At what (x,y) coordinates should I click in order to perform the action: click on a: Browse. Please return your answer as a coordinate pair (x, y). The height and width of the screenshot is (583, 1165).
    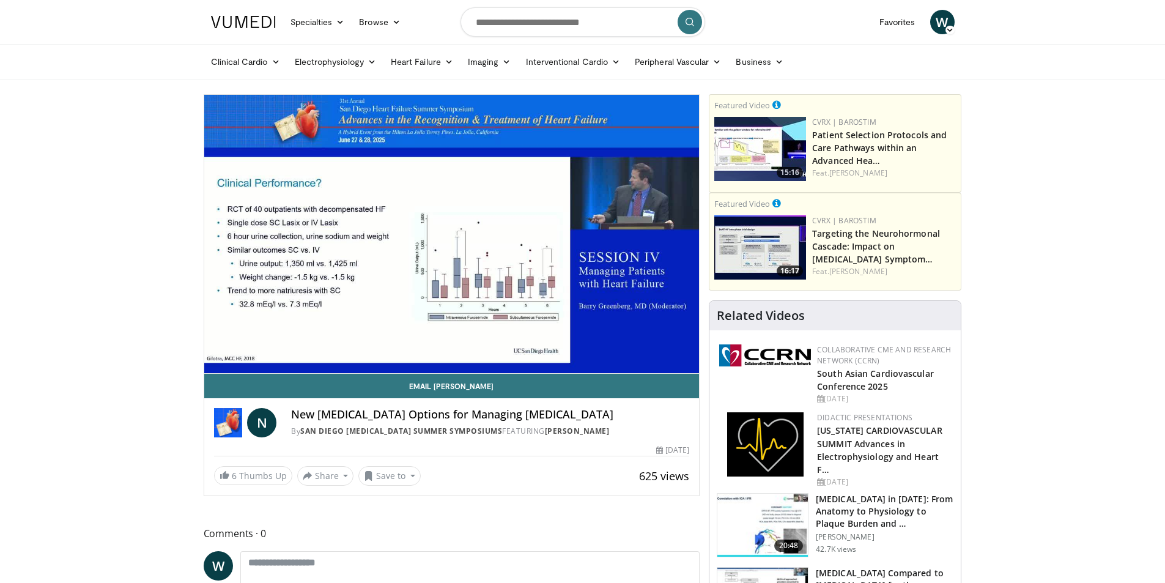
    Looking at the image, I should click on (380, 22).